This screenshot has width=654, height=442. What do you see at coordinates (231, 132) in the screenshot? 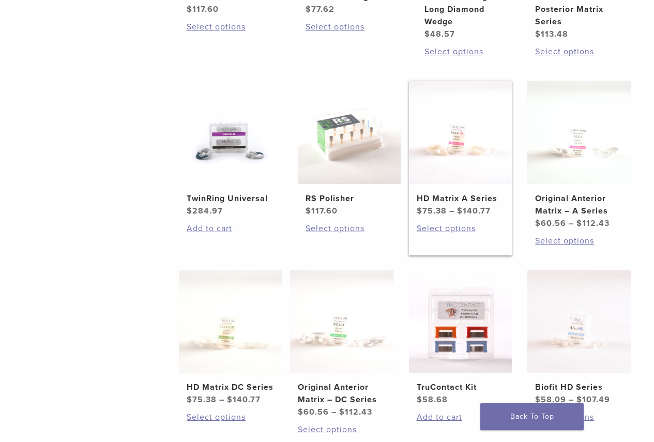
I see `img: TwinRing Universal` at bounding box center [231, 132].